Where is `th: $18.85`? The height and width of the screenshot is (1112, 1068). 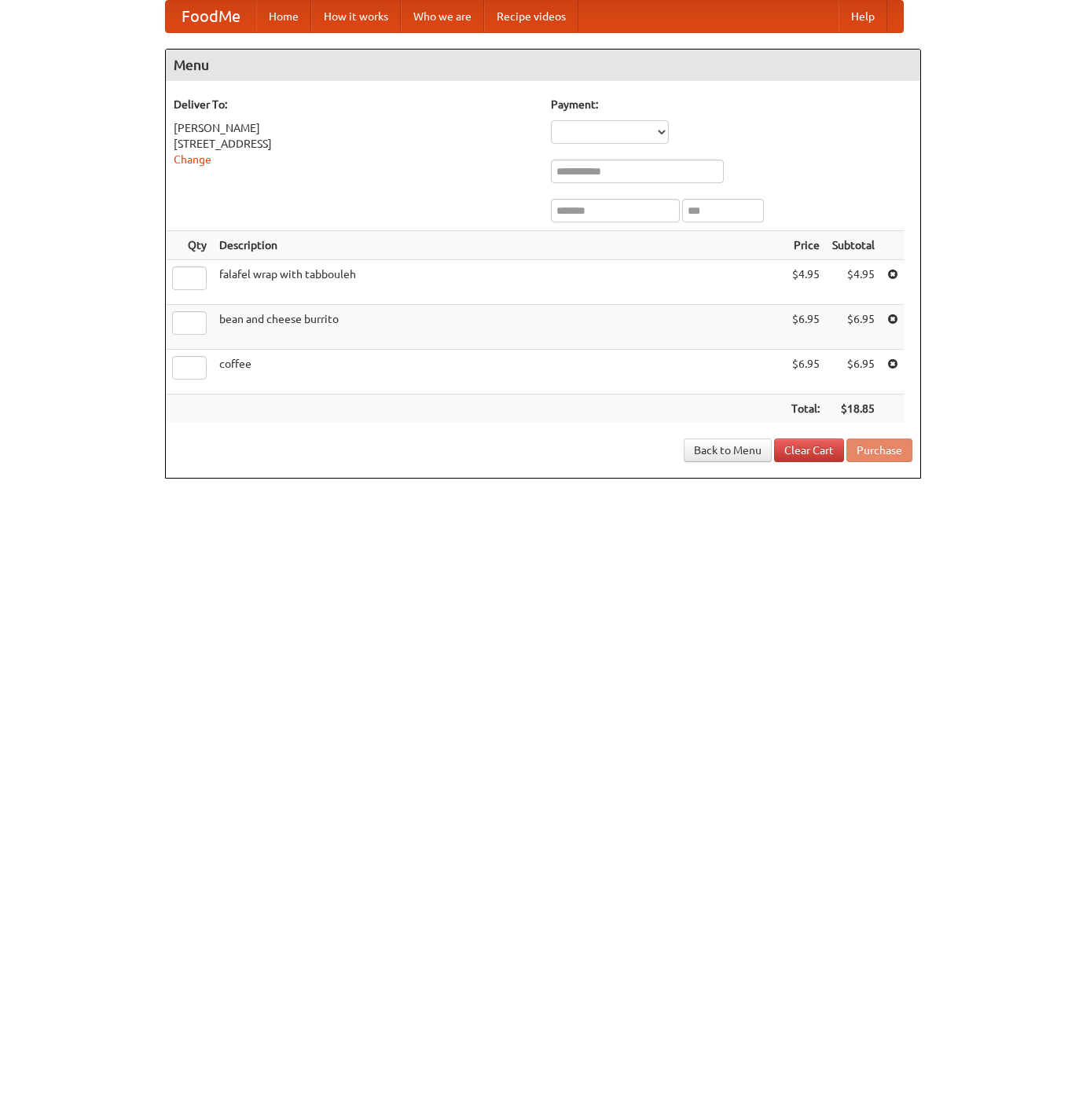
th: $18.85 is located at coordinates (853, 409).